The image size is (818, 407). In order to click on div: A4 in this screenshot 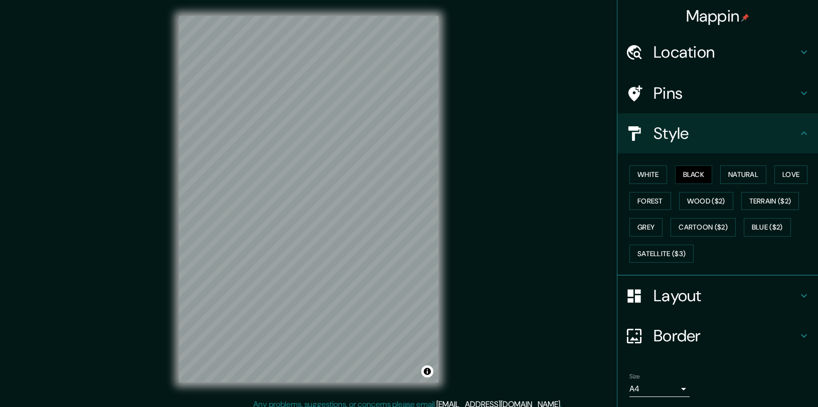, I will do `click(659, 389)`.